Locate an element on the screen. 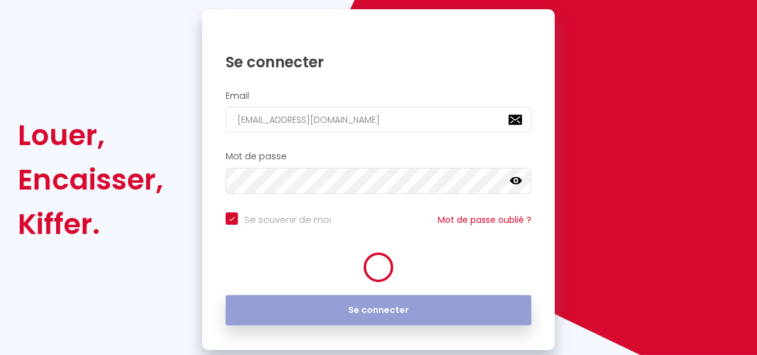 This screenshot has height=355, width=757. button: Ouvrir le widget de chat LiveChat is located at coordinates (28, 23).